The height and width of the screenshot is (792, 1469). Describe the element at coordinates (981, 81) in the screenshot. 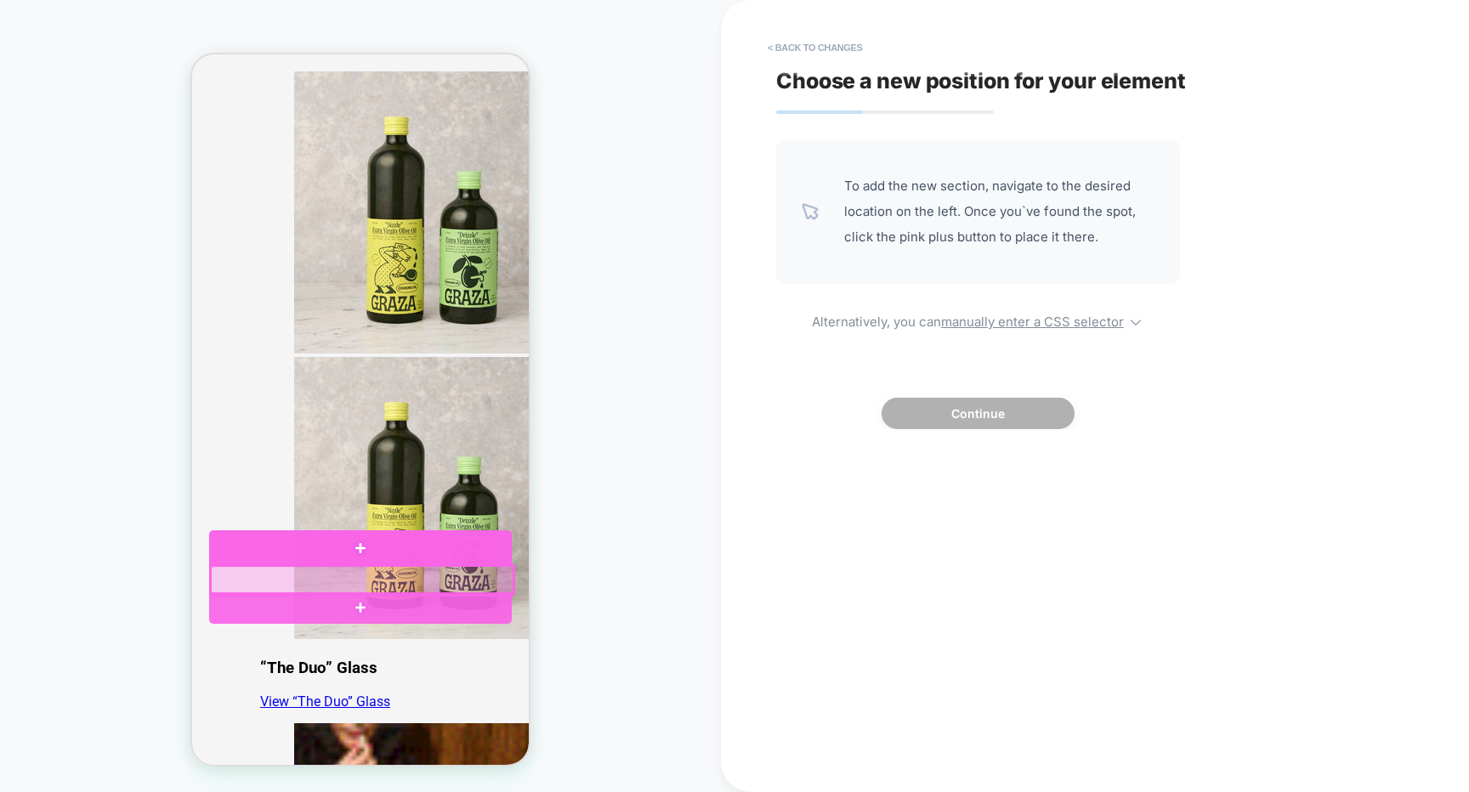

I see `span: Choose a new position for your element` at that location.